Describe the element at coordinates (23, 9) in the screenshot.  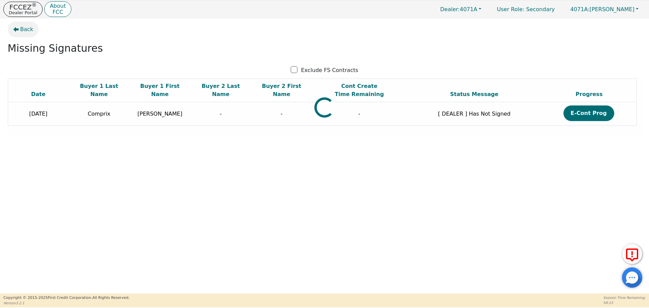
I see `a: FCCEZ®Dealer Portal` at that location.